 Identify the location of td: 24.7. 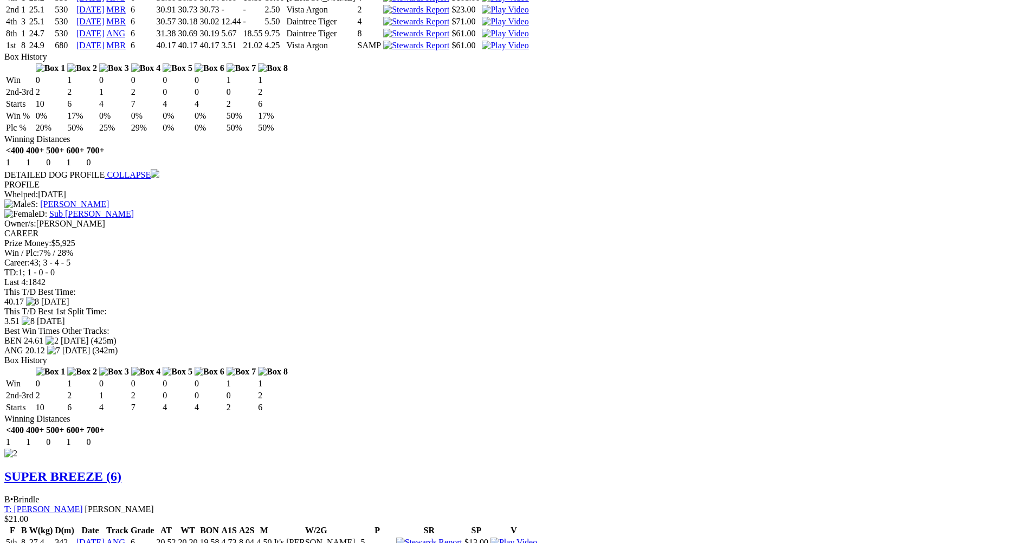
(41, 34).